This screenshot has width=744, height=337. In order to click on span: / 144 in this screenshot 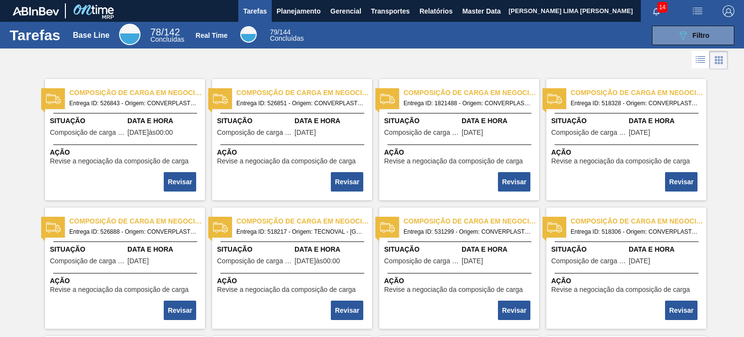, I will do `click(280, 32)`.